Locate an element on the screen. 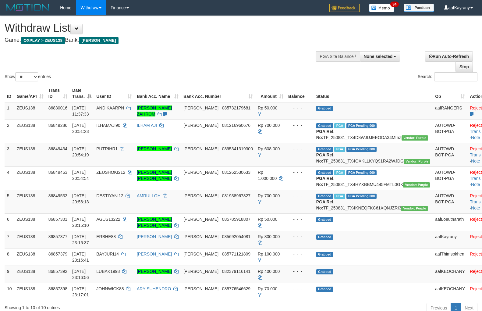 This screenshot has width=482, height=311. span: 86857379 is located at coordinates (58, 254).